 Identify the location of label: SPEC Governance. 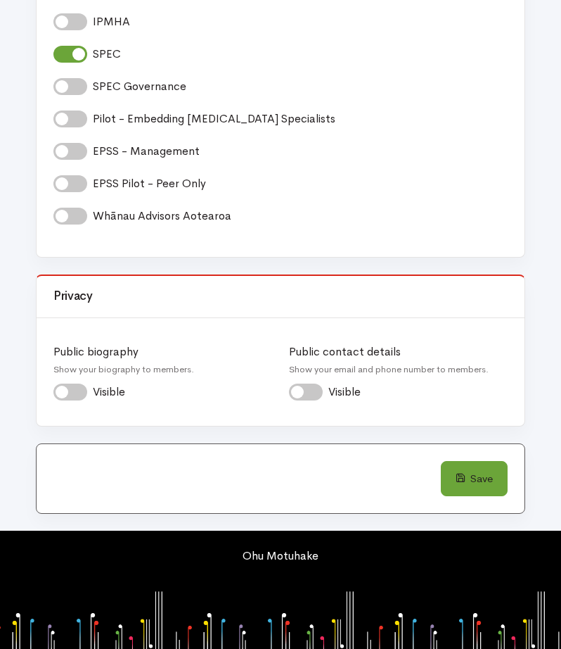
(144, 87).